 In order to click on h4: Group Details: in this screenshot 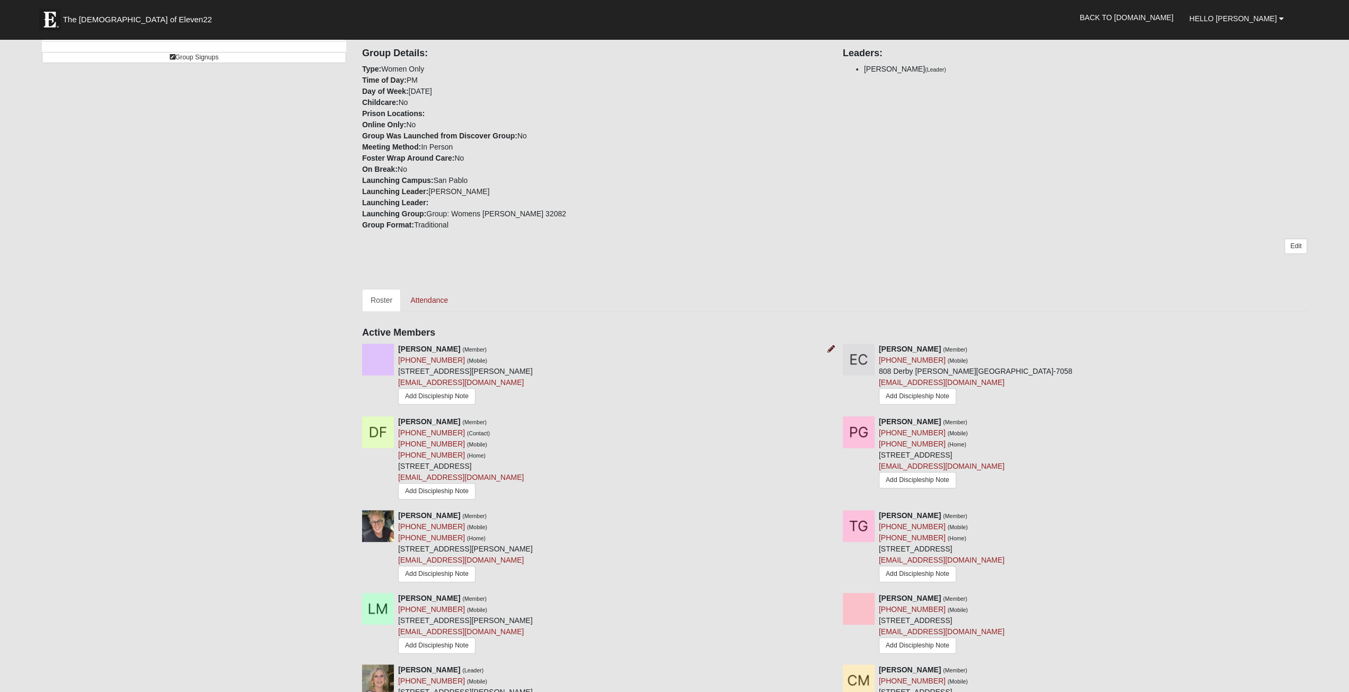, I will do `click(594, 54)`.